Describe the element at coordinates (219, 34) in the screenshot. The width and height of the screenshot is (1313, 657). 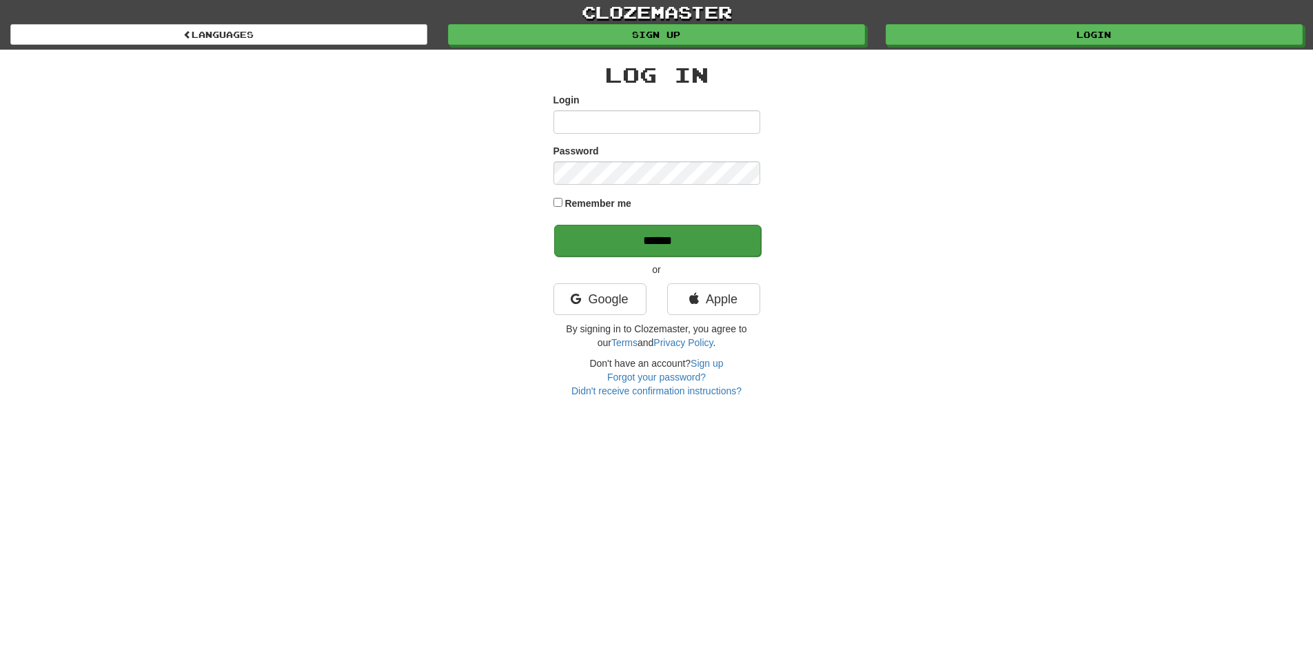
I see `a: Languages` at that location.